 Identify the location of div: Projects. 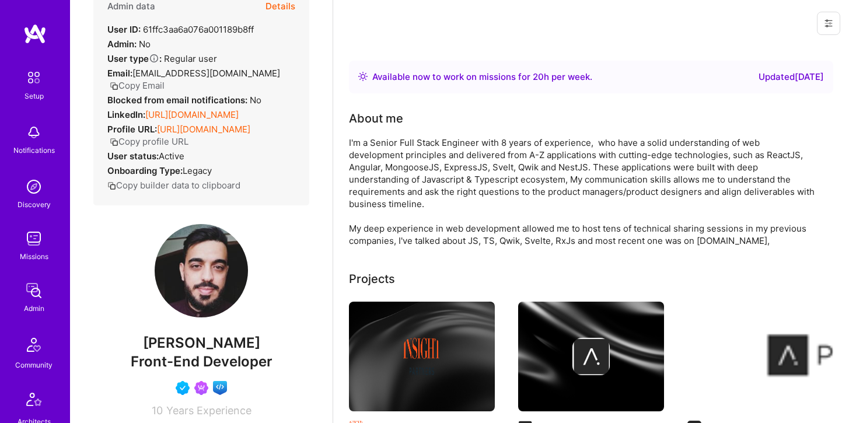
(372, 279).